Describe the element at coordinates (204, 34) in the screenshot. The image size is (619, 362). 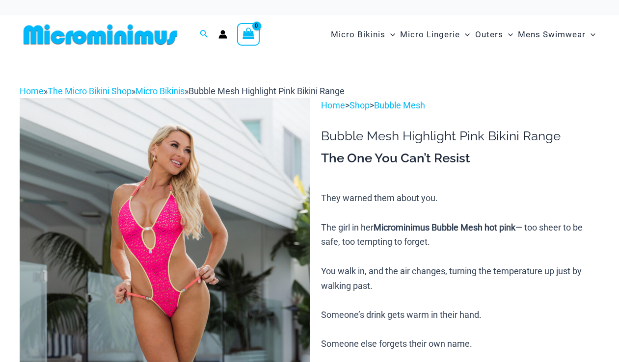
I see `a: Search icon link` at that location.